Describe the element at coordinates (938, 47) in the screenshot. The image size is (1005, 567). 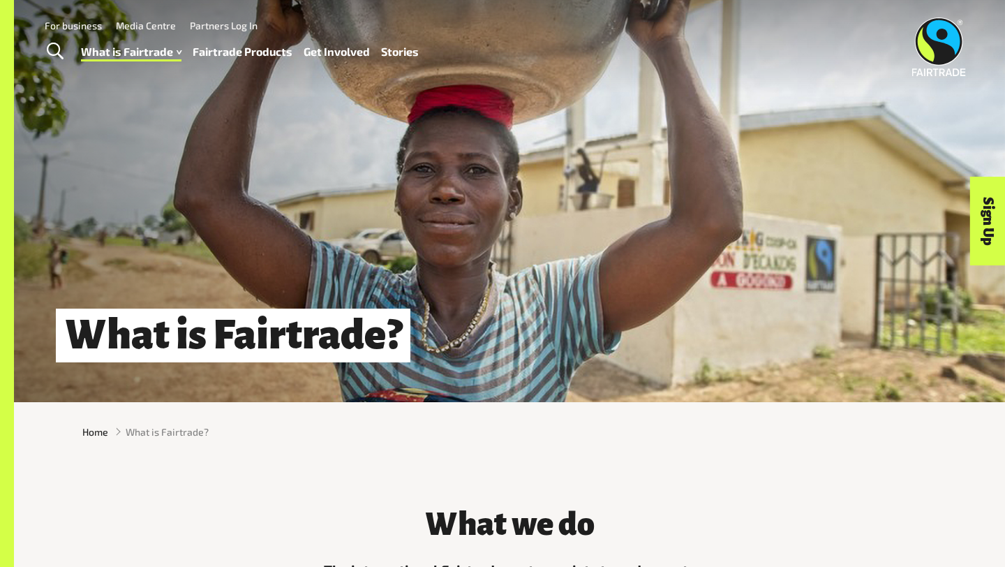
I see `img: Fairtrade Australia New Zealand logo` at that location.